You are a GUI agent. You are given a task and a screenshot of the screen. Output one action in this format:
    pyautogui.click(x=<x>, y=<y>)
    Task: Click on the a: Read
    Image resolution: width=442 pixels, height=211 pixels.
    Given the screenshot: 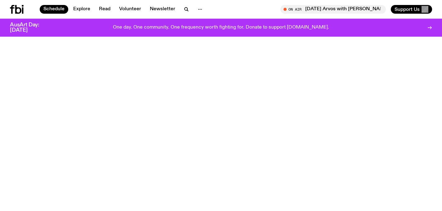 What is the action you would take?
    pyautogui.click(x=105, y=9)
    